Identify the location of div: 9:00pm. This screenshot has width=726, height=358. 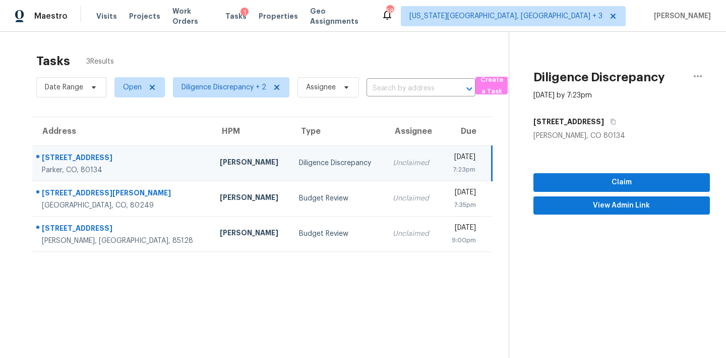
(462, 240).